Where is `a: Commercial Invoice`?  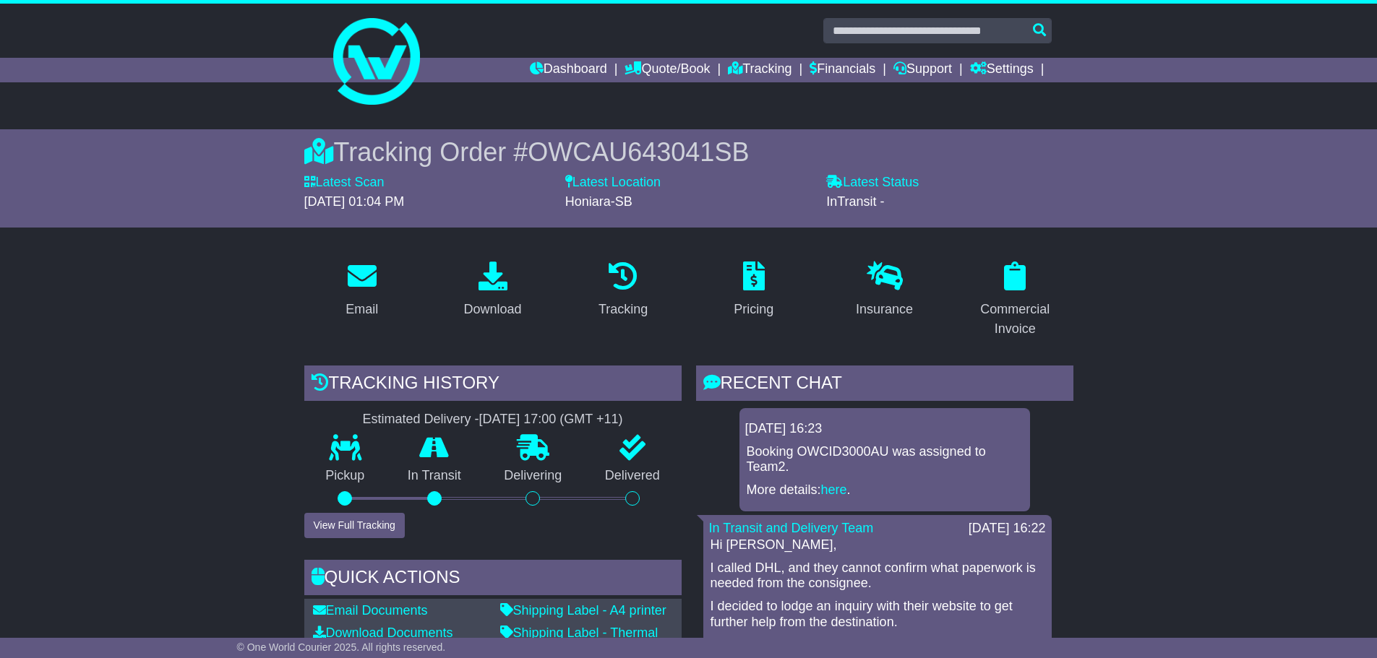 a: Commercial Invoice is located at coordinates (1015, 300).